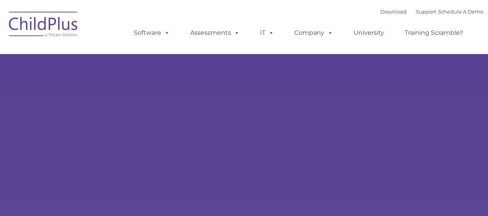  Describe the element at coordinates (215, 33) in the screenshot. I see `a: Assessments` at that location.